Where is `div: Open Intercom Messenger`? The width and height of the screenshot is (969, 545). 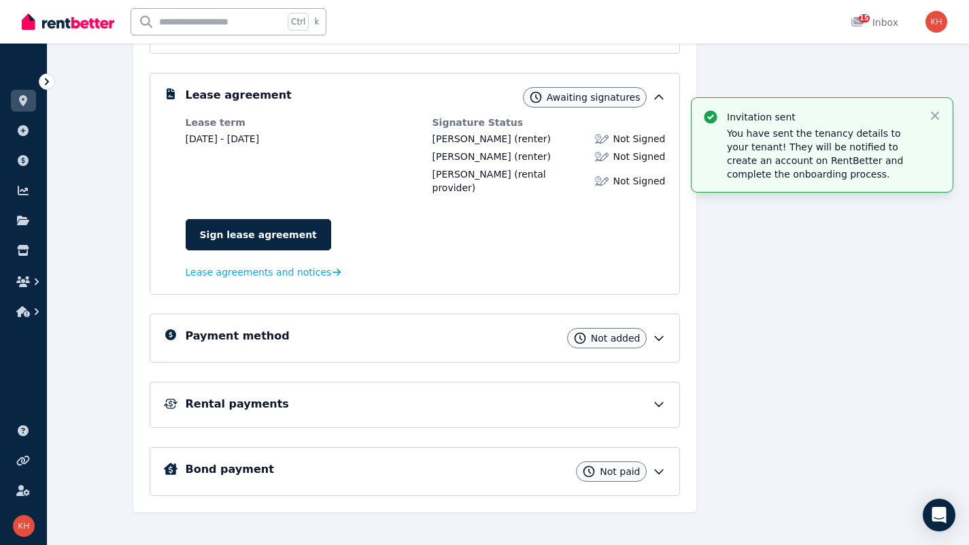 div: Open Intercom Messenger is located at coordinates (939, 515).